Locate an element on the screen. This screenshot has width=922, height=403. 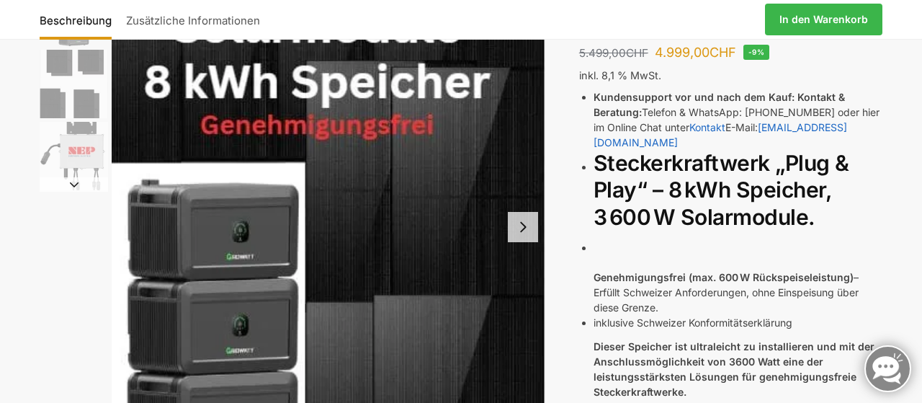
a: Zusätzliche Informationen is located at coordinates (193, 19).